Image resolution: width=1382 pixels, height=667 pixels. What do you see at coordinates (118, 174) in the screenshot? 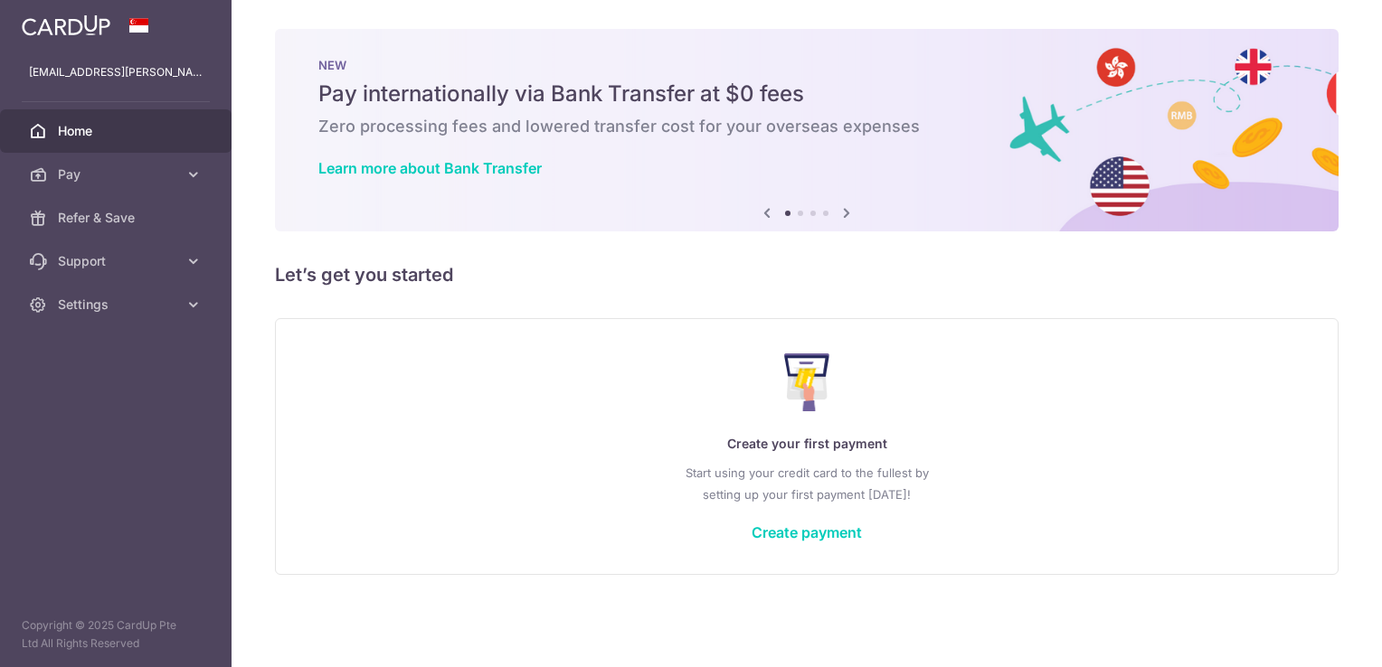
I see `span: Pay` at bounding box center [118, 174].